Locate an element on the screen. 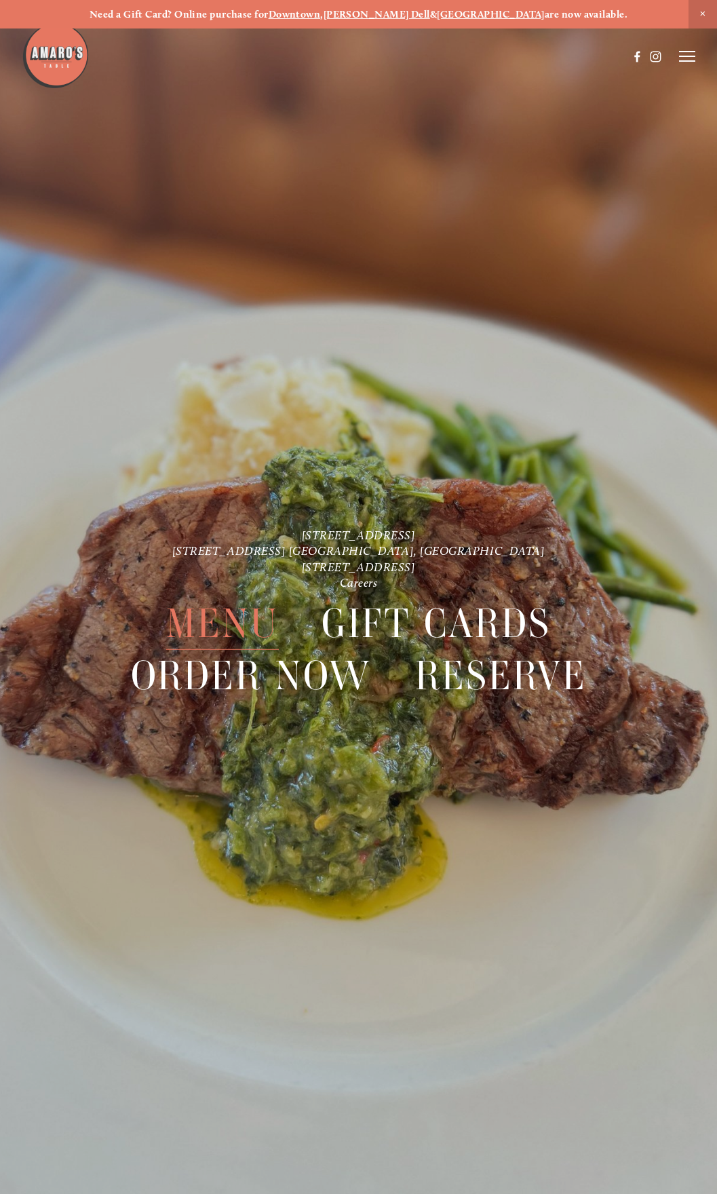 This screenshot has height=1194, width=717. span: Reserve is located at coordinates (501, 676).